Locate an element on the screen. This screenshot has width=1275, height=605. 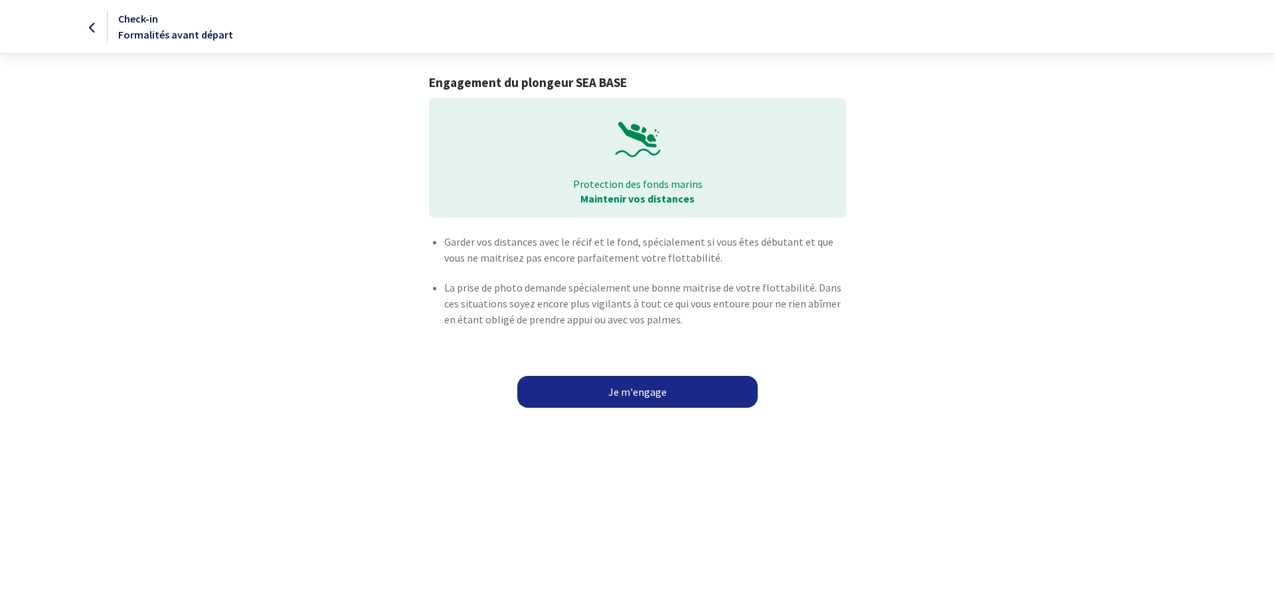
span: Check-in Formalités avant départ is located at coordinates (175, 27).